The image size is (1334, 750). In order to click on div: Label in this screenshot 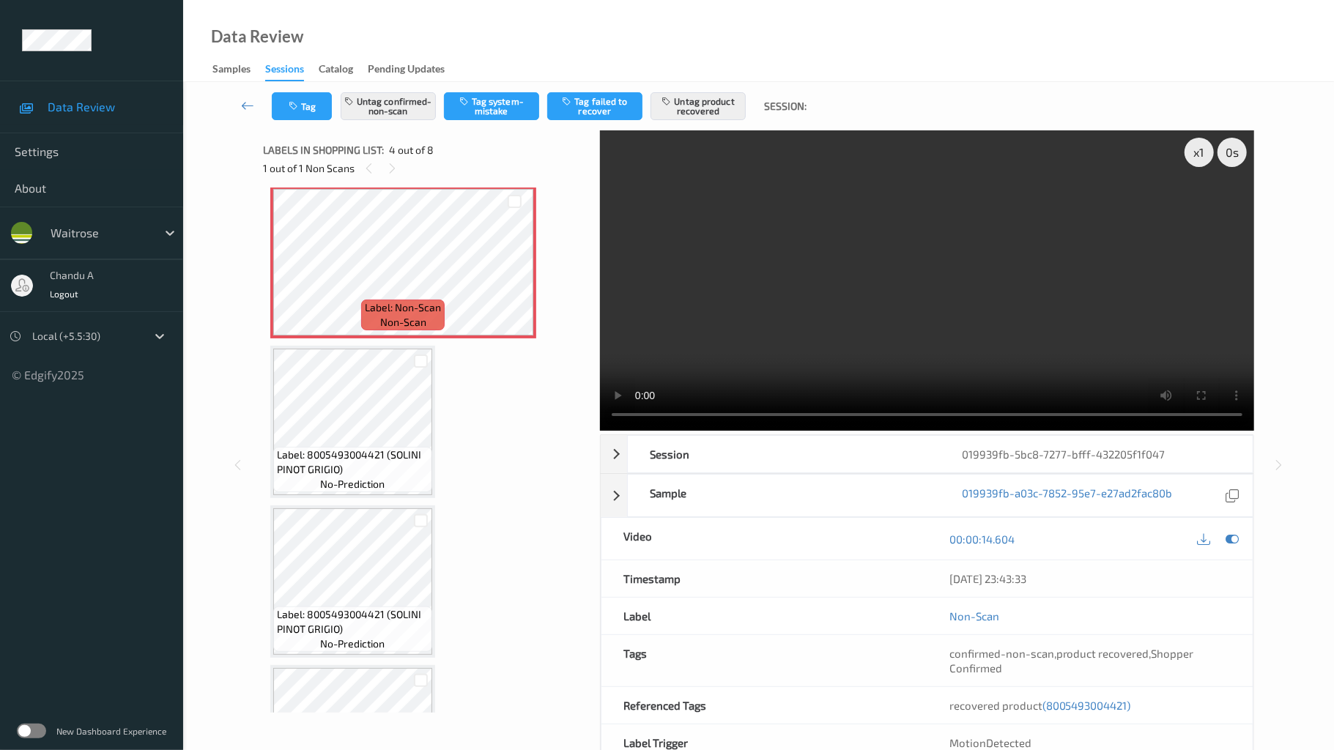, I will do `click(764, 616)`.